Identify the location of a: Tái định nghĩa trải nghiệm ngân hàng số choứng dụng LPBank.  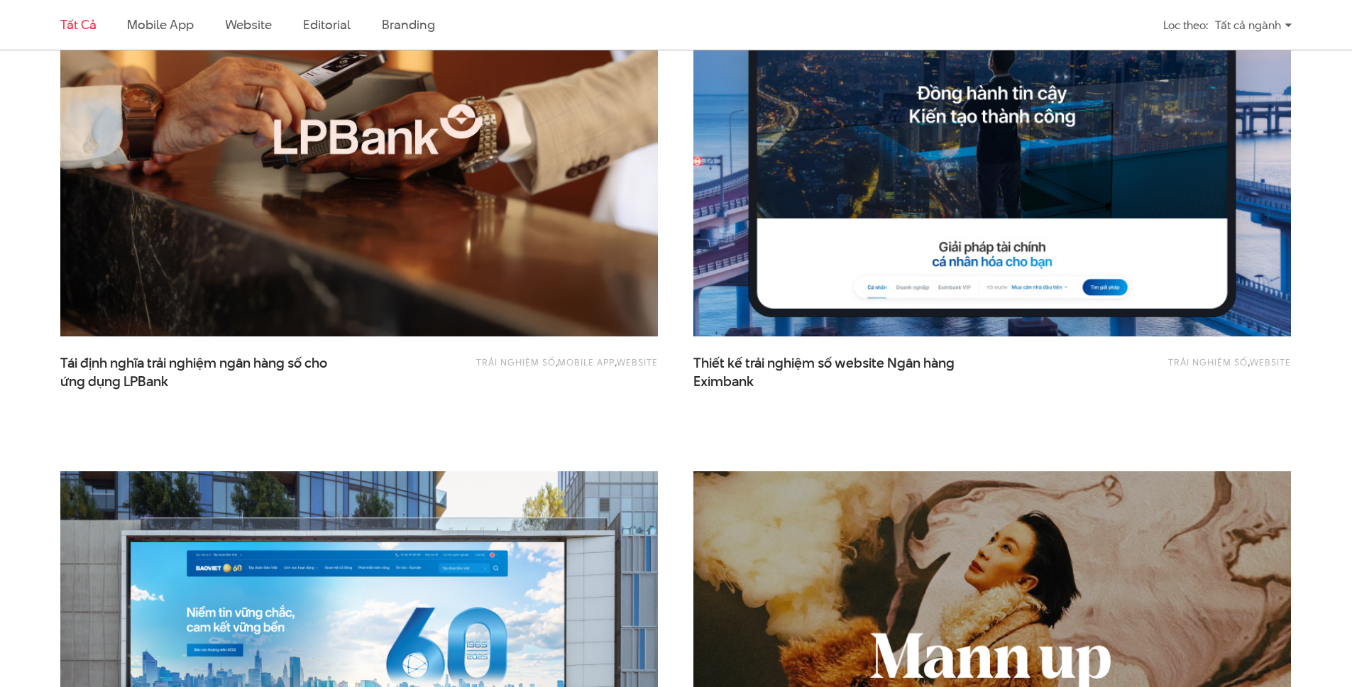
(202, 372).